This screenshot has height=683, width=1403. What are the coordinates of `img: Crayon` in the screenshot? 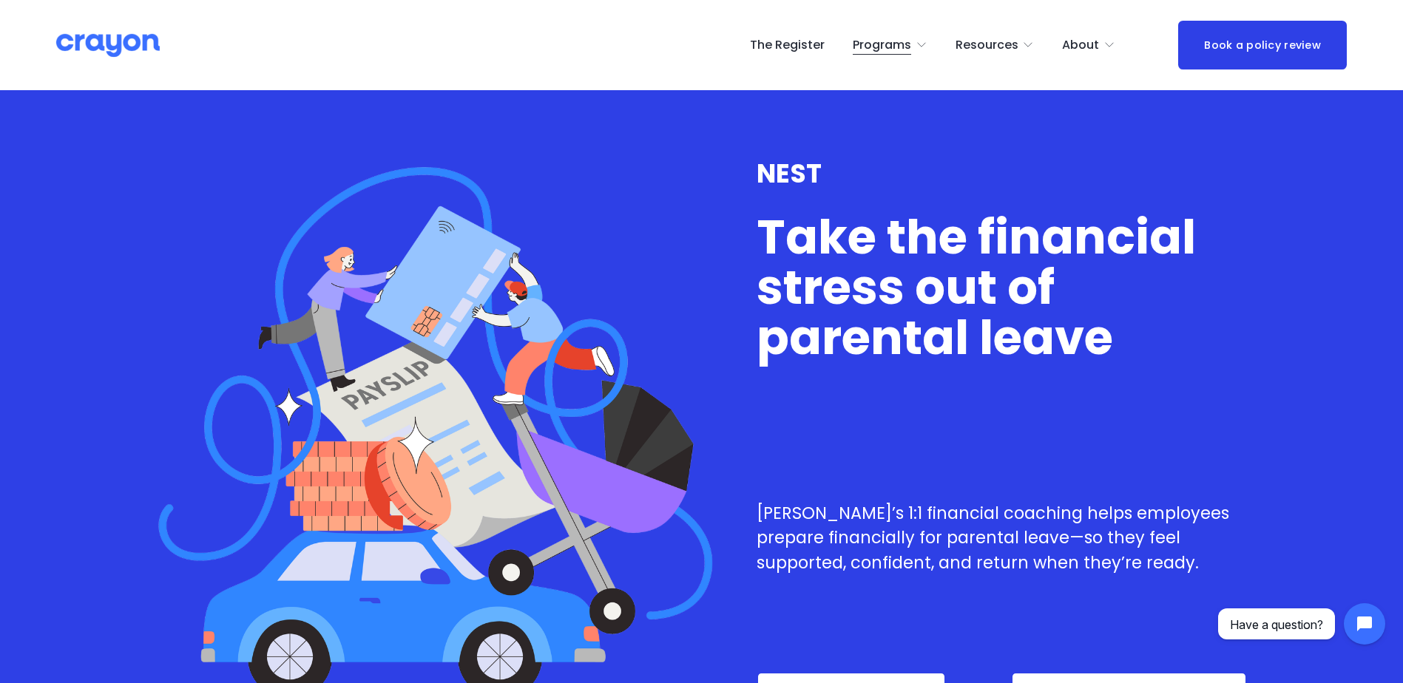 It's located at (108, 45).